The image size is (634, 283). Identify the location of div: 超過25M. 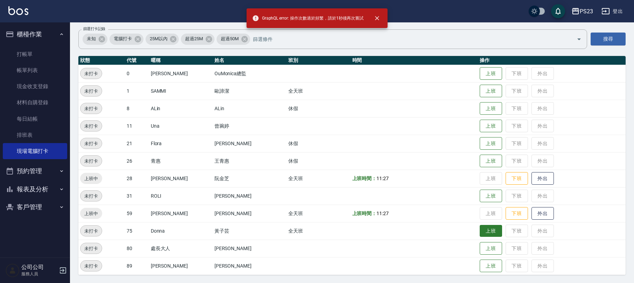
(198, 39).